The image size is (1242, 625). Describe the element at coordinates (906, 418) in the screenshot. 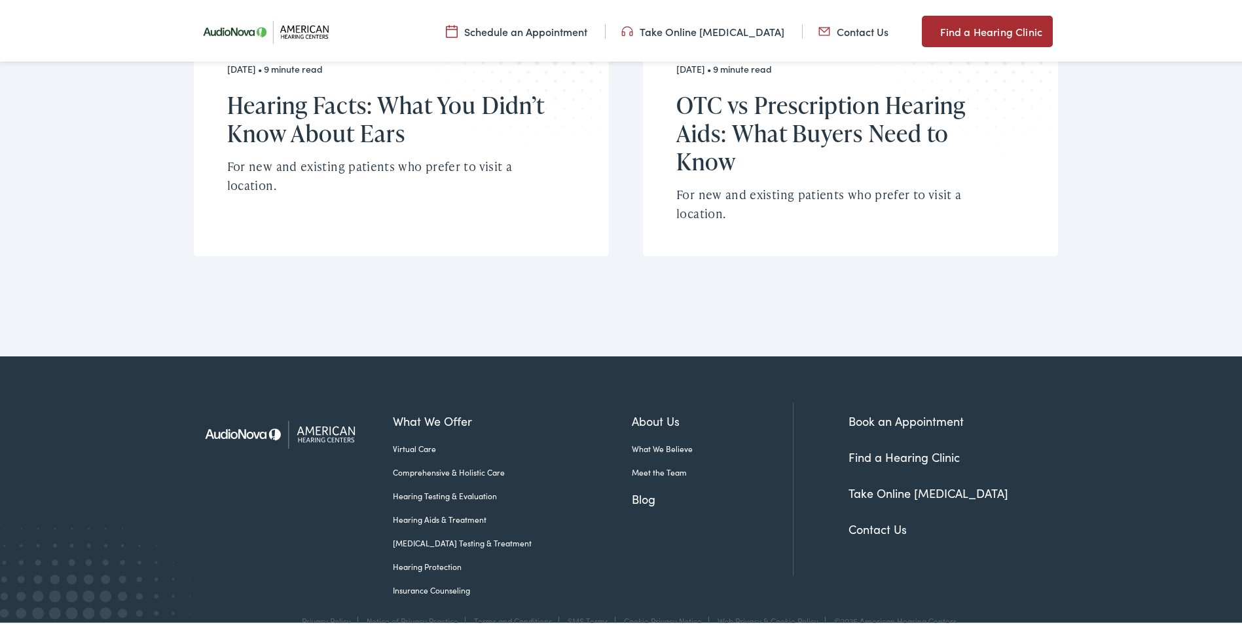

I see `a: Book an Appointment` at that location.